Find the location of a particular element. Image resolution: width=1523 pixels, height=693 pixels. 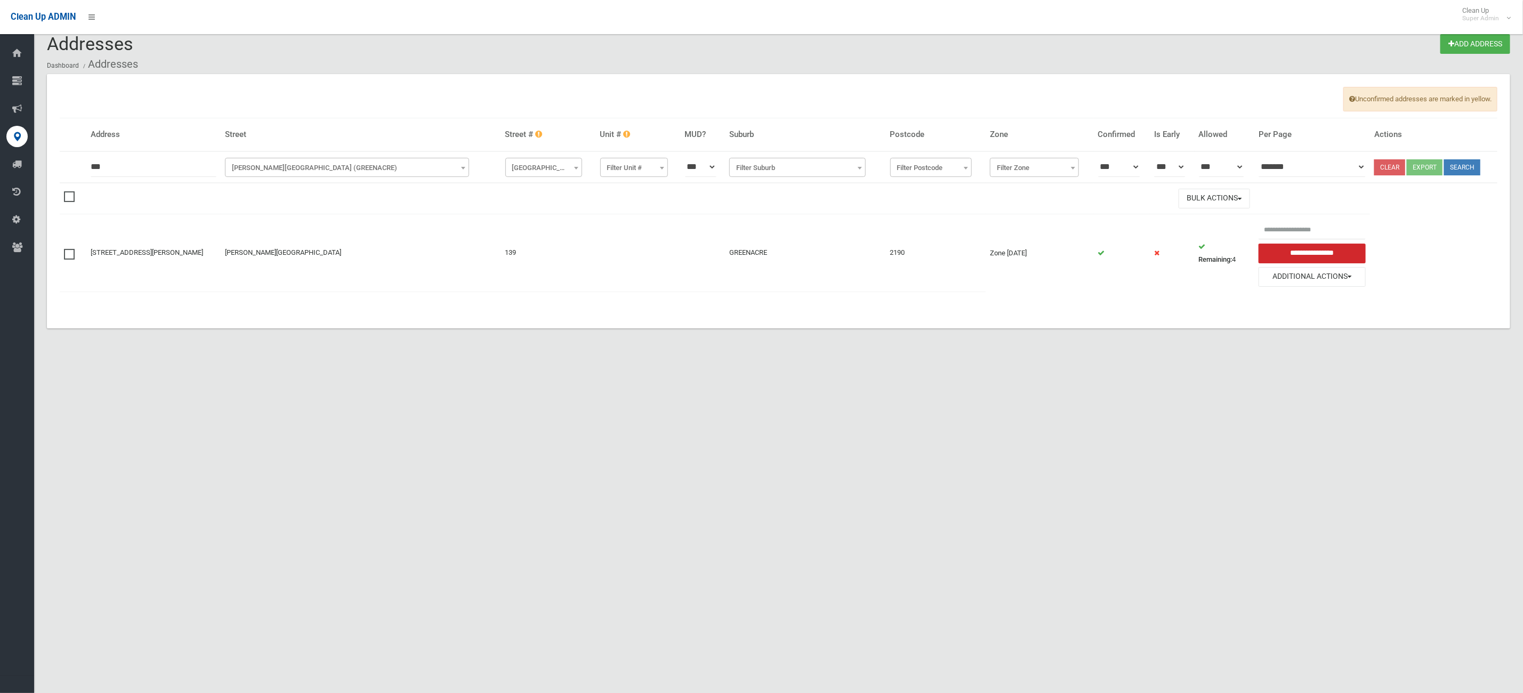

a: Add Address is located at coordinates (1475, 44).